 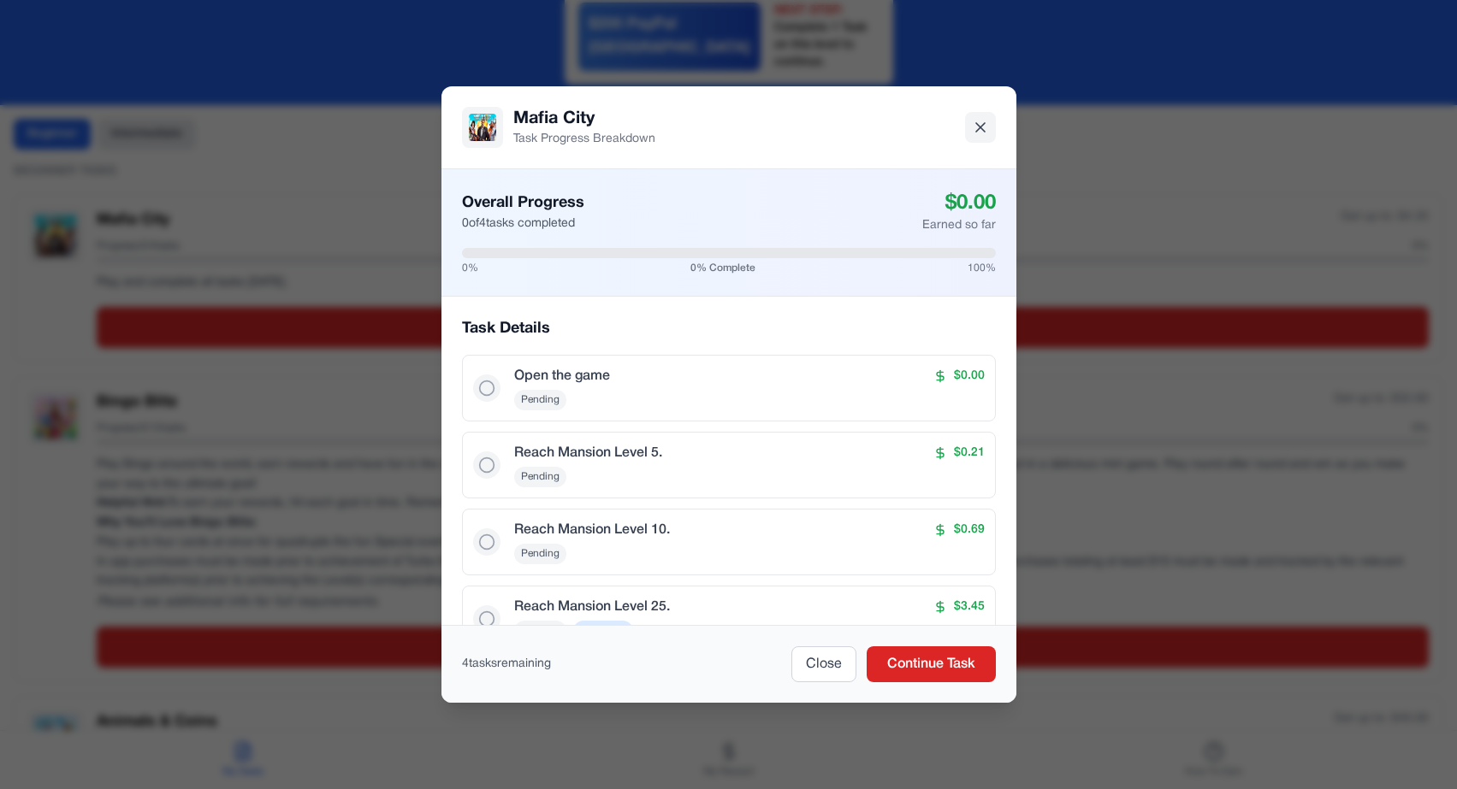 I want to click on button: Close, so click(x=824, y=665).